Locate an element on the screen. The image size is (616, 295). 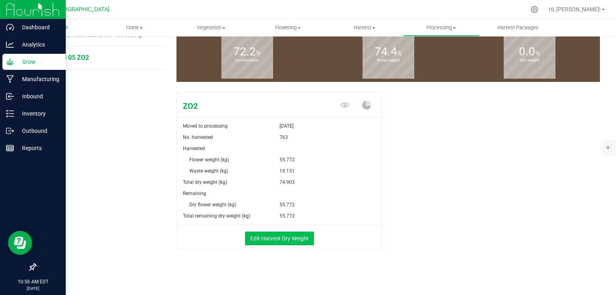
p: Inventory is located at coordinates (38, 114).